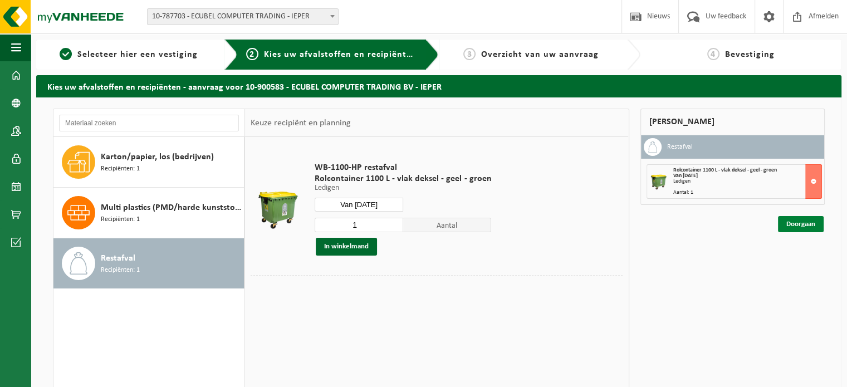 The image size is (847, 387). What do you see at coordinates (747, 193) in the screenshot?
I see `div: Aantal: 1` at bounding box center [747, 193].